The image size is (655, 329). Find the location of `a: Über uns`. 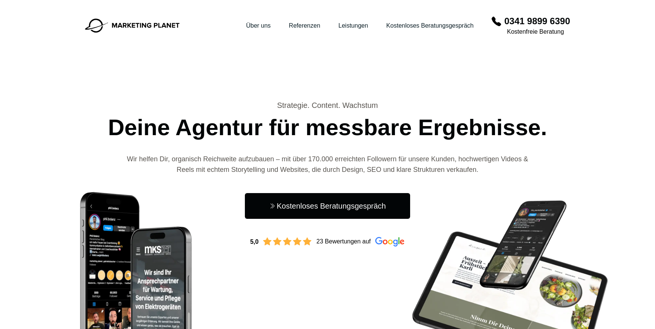

a: Über uns is located at coordinates (258, 25).